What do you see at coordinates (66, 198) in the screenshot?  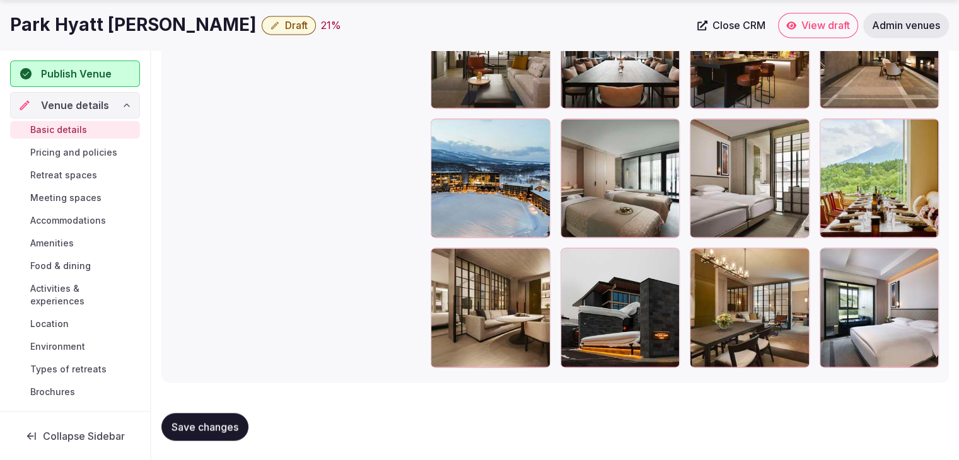 I see `span: Meeting spaces` at bounding box center [66, 198].